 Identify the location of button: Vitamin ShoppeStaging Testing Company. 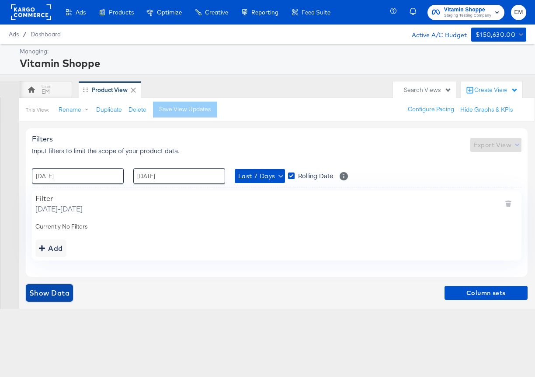
(466, 12).